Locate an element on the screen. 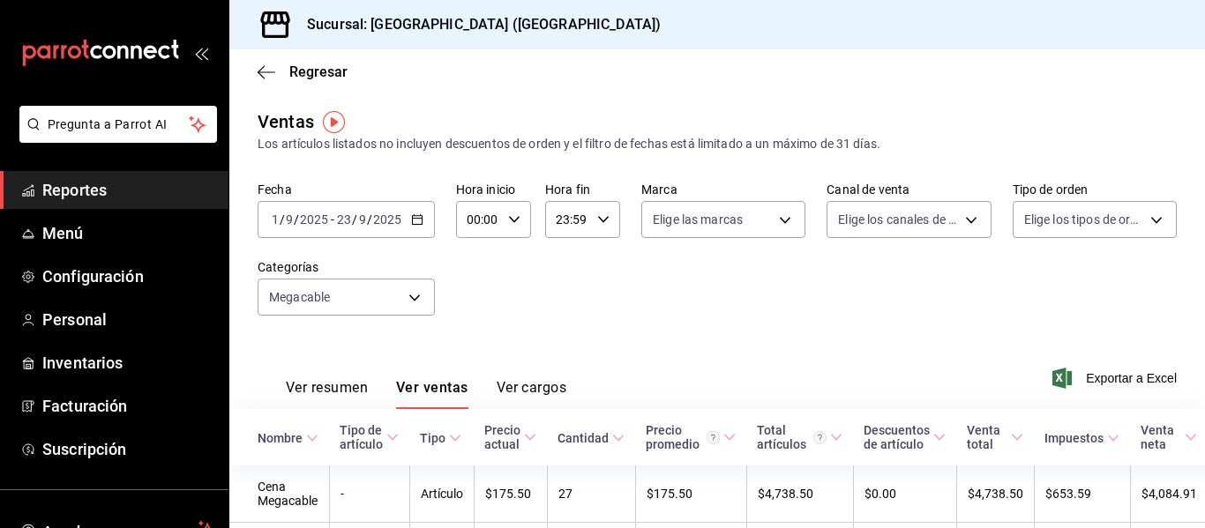  span: Regresar is located at coordinates (318, 71).